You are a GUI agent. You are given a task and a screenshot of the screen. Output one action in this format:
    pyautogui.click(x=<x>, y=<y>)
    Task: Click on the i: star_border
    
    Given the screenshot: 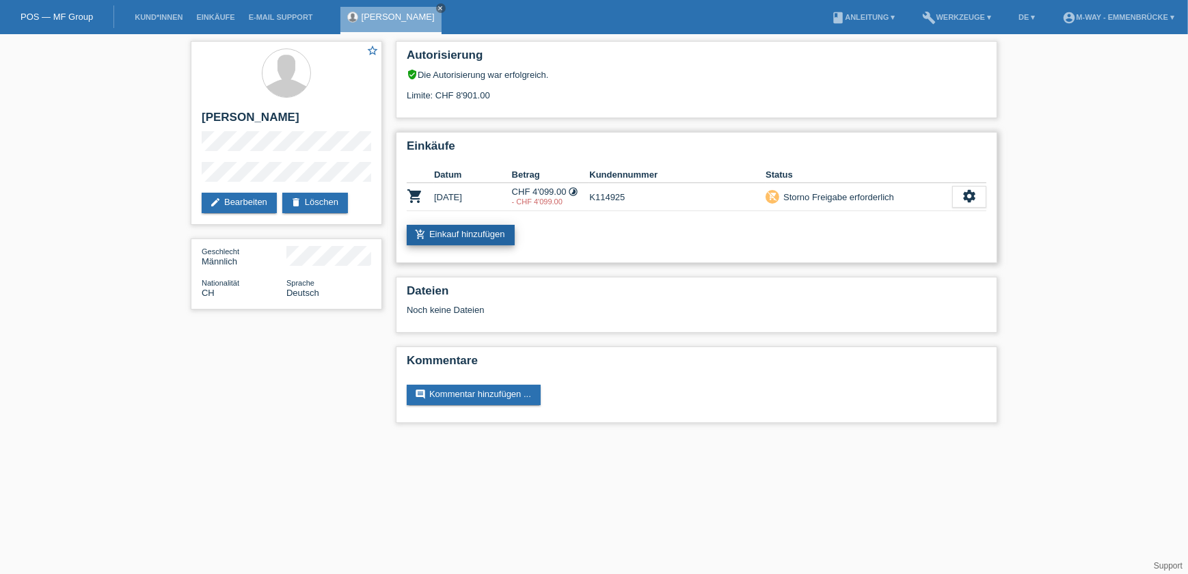 What is the action you would take?
    pyautogui.click(x=372, y=51)
    